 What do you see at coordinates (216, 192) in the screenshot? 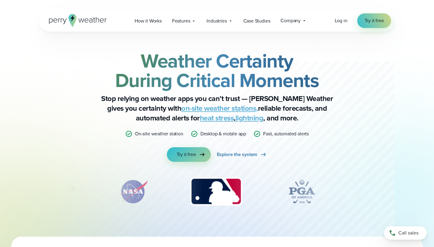
I see `img: MLB.svg` at bounding box center [216, 192].